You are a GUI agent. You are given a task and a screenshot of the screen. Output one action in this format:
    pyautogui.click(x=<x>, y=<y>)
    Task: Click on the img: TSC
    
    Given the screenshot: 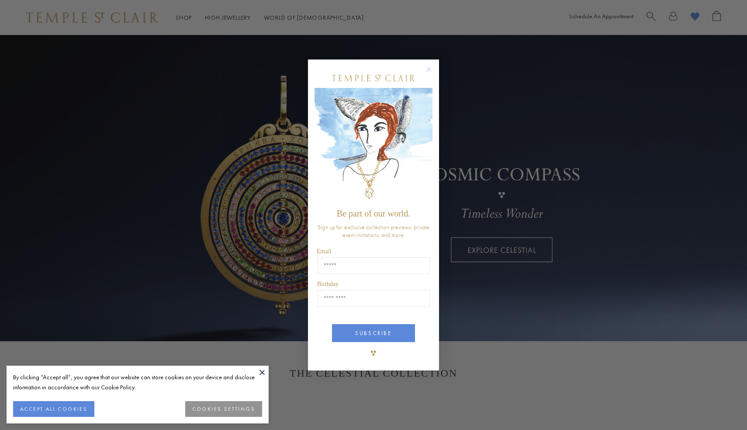 What is the action you would take?
    pyautogui.click(x=374, y=353)
    